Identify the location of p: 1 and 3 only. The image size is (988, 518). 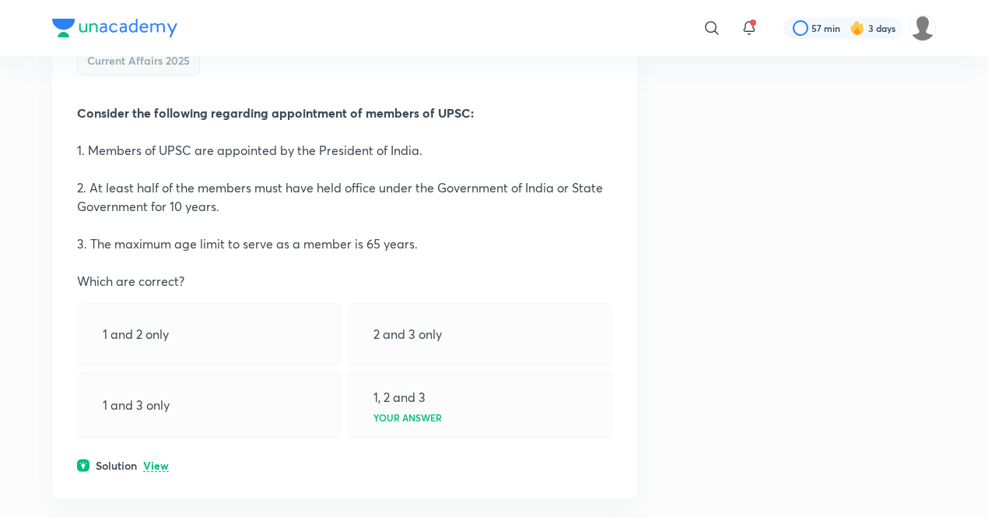
(136, 405).